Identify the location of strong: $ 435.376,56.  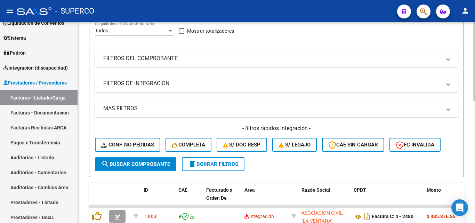
(441, 216).